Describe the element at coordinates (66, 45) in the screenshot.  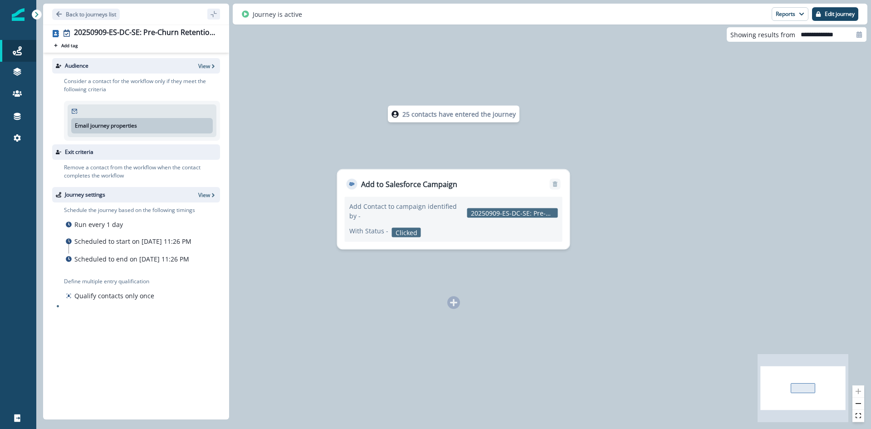
I see `button: Add tag` at that location.